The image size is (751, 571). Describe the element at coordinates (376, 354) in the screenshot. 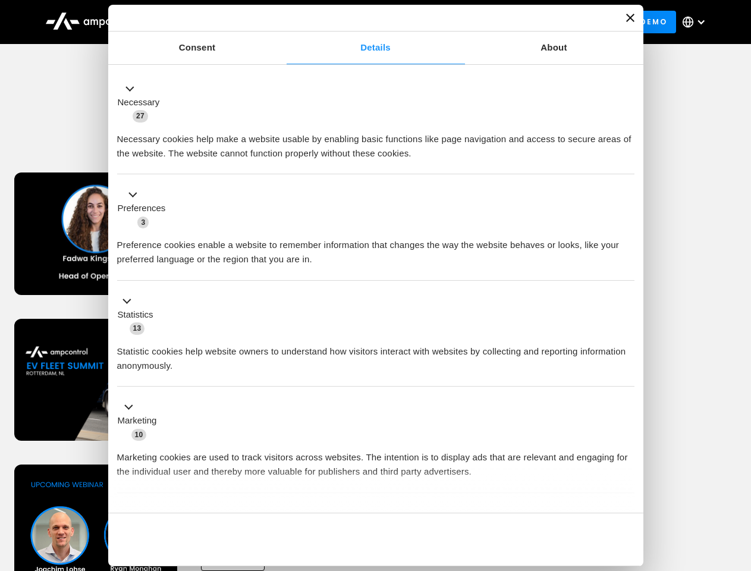

I see `div: Statistic cookies help website owners to understand how visitors interact with websites by collec...` at that location.